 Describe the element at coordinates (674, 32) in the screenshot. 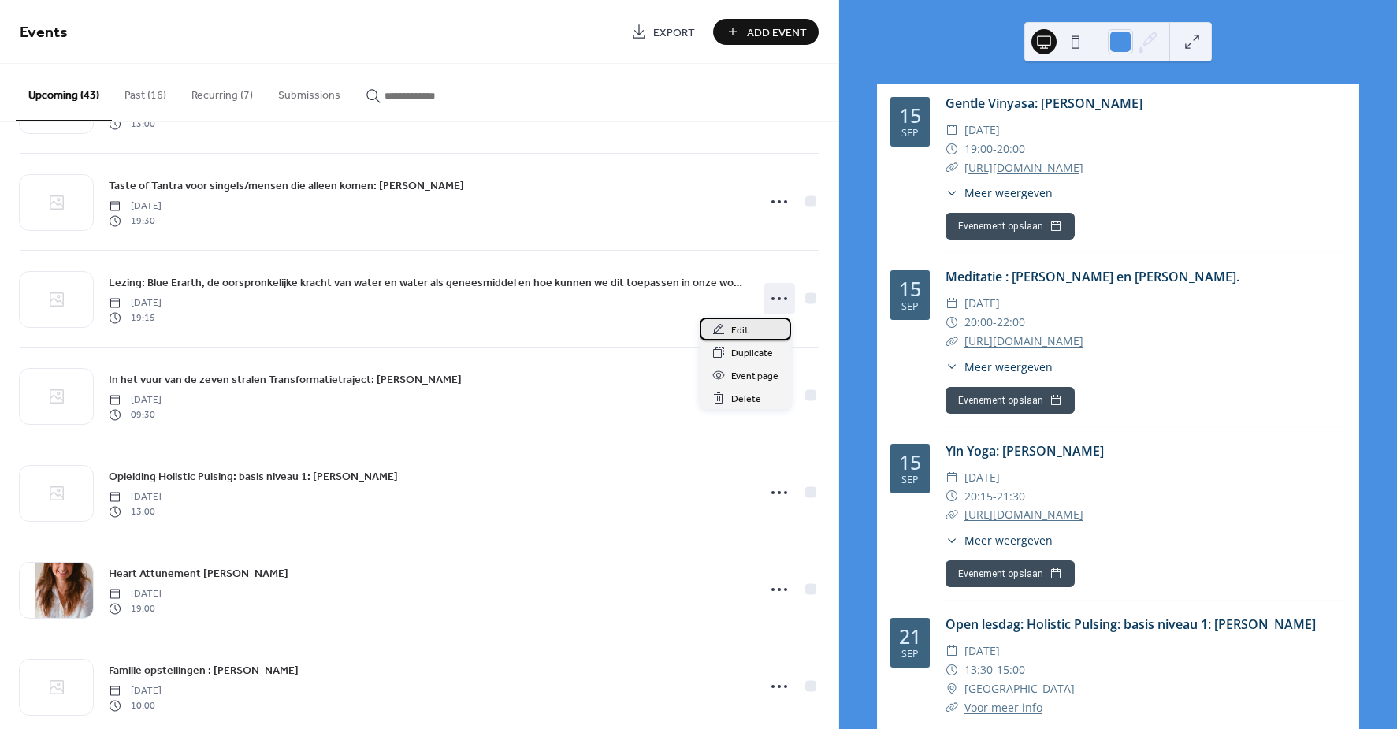

I see `span: Export` at that location.